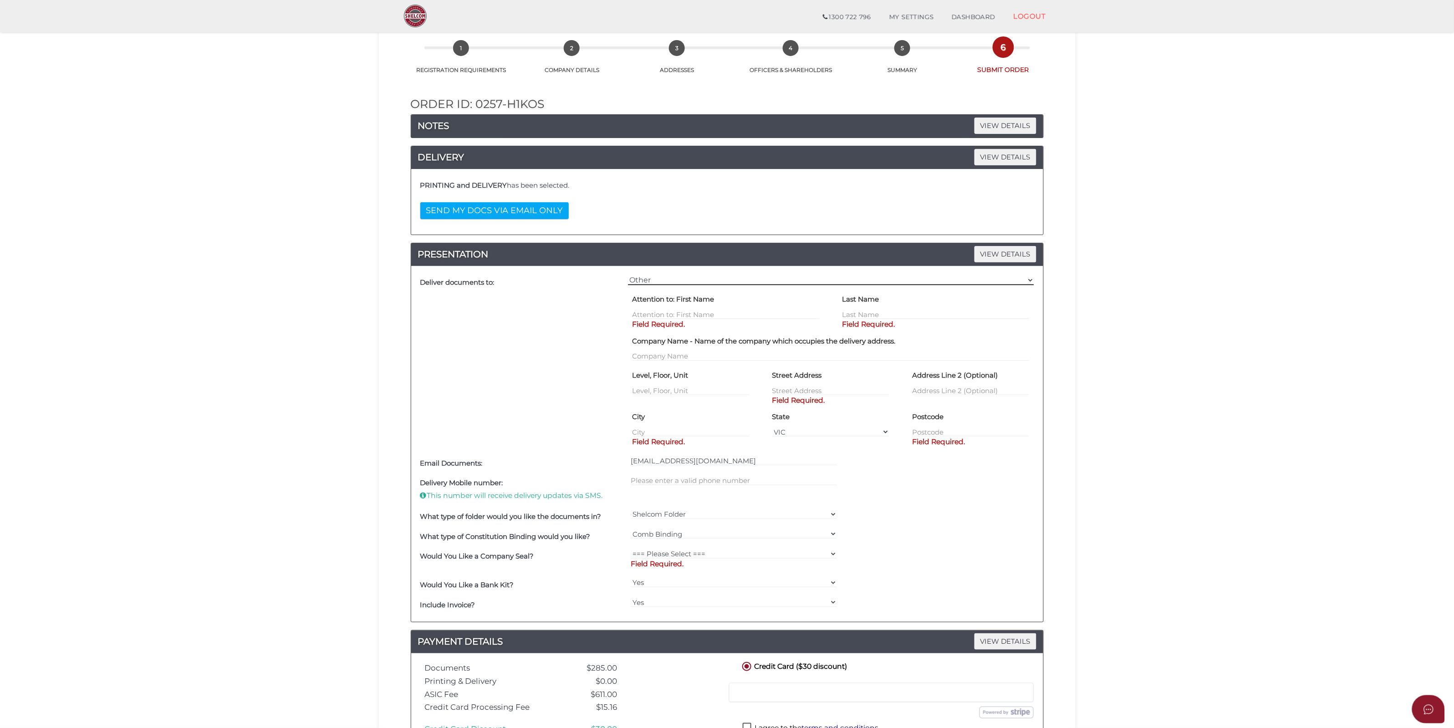 The height and width of the screenshot is (728, 1454). I want to click on h4: Address Line 2 (Optional), so click(955, 375).